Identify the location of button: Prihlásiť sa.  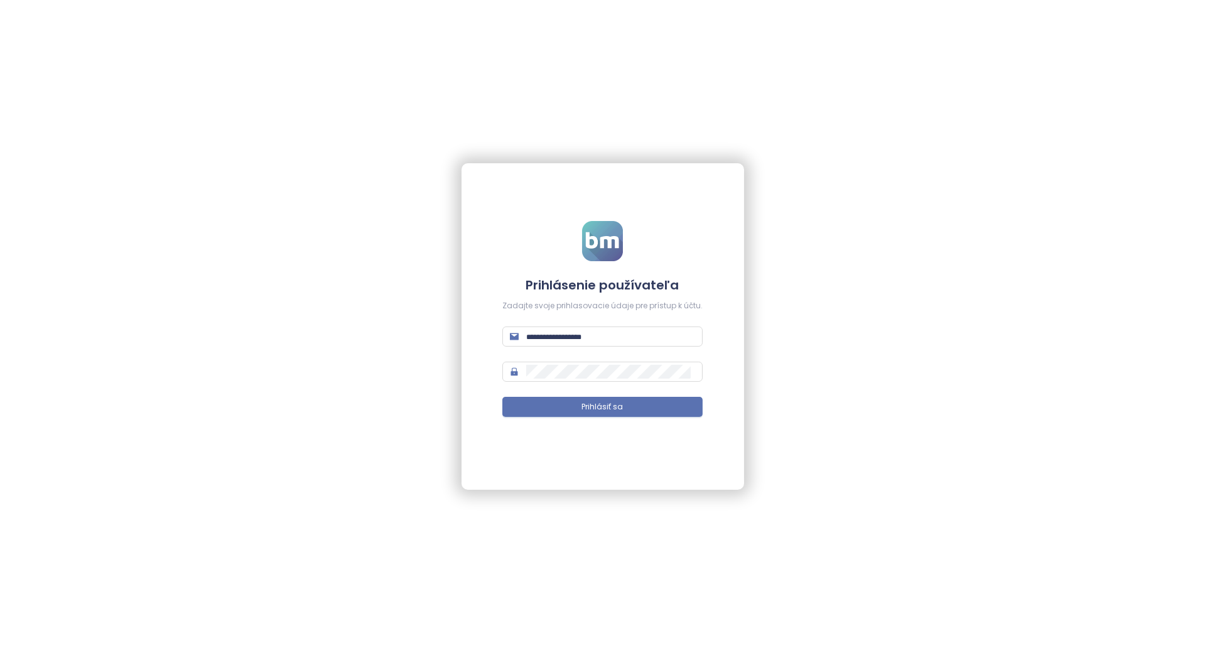
(602, 407).